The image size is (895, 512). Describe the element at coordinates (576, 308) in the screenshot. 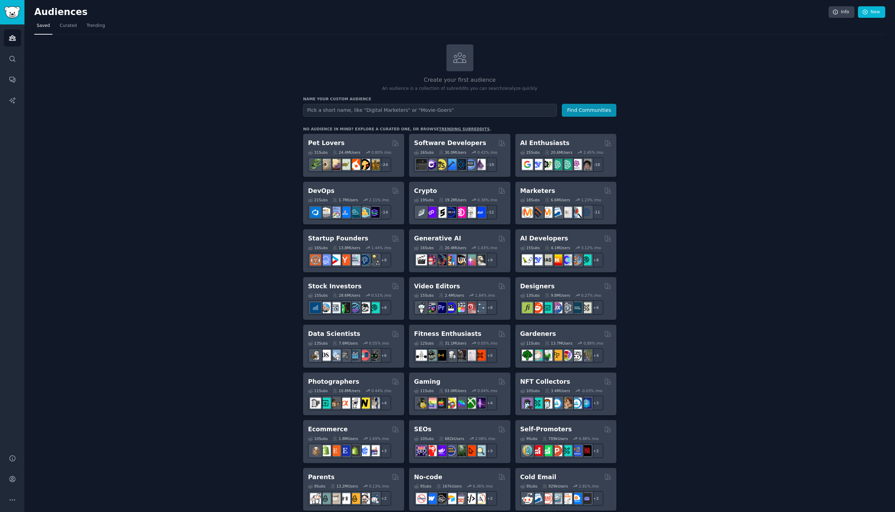

I see `img: learndesign` at that location.